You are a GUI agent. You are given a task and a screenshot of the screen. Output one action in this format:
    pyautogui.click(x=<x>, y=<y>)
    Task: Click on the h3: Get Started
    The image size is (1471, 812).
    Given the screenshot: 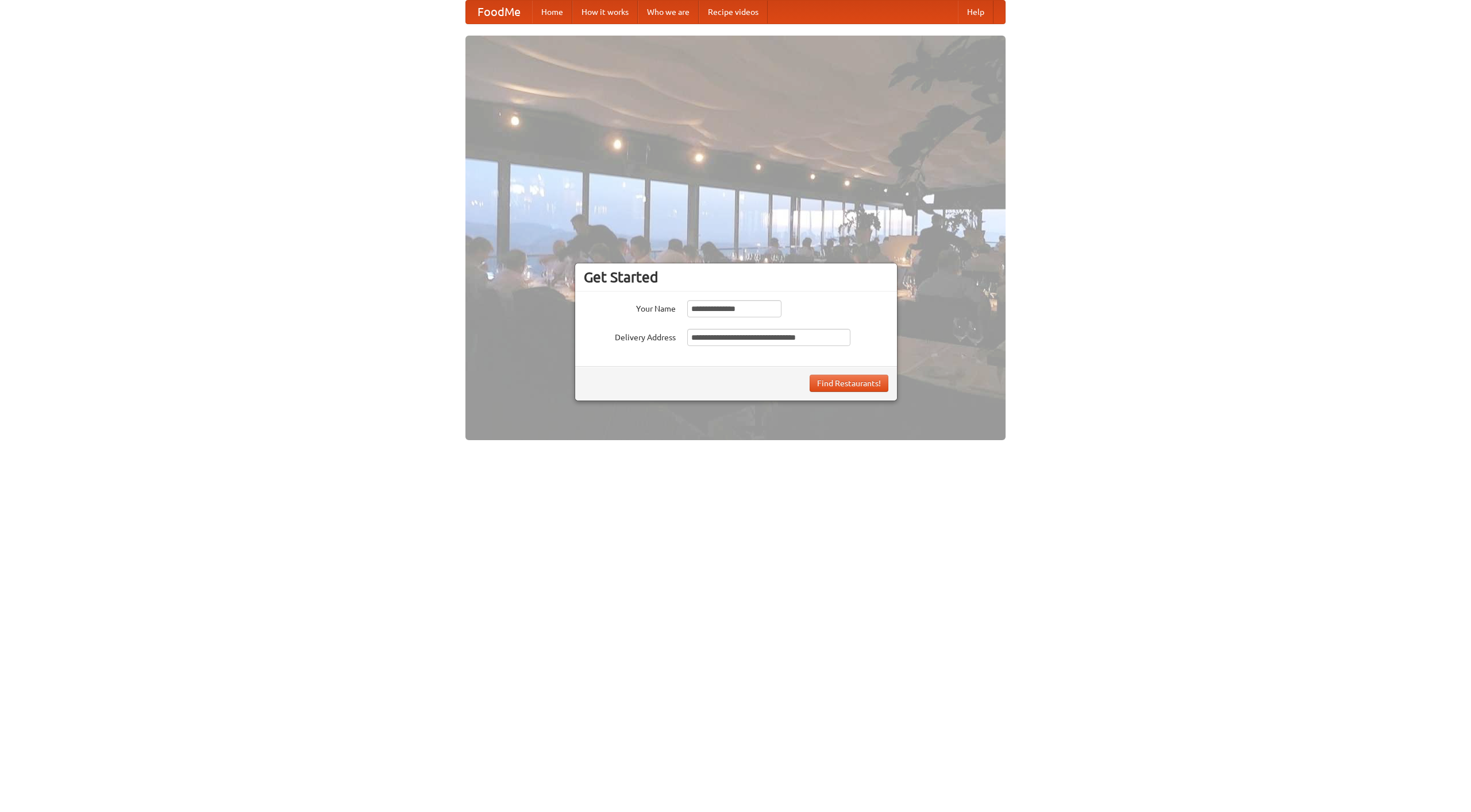 What is the action you would take?
    pyautogui.click(x=736, y=278)
    